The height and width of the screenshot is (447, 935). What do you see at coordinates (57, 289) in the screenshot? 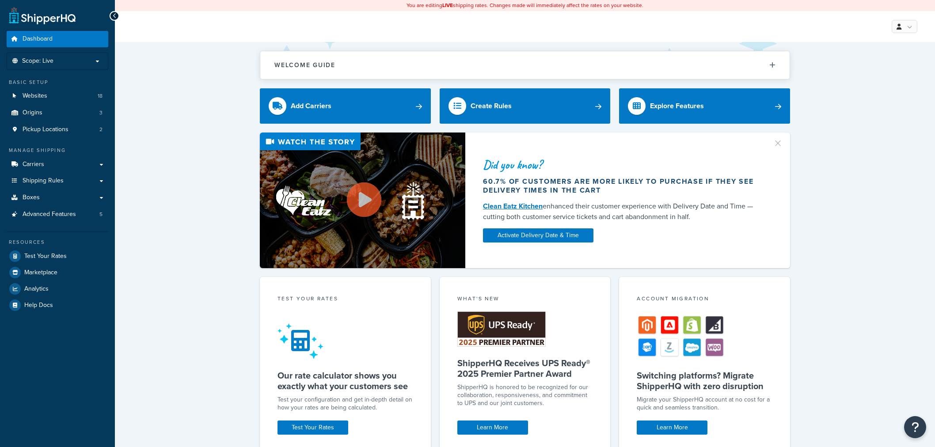
I see `a: Analytics` at bounding box center [57, 289].